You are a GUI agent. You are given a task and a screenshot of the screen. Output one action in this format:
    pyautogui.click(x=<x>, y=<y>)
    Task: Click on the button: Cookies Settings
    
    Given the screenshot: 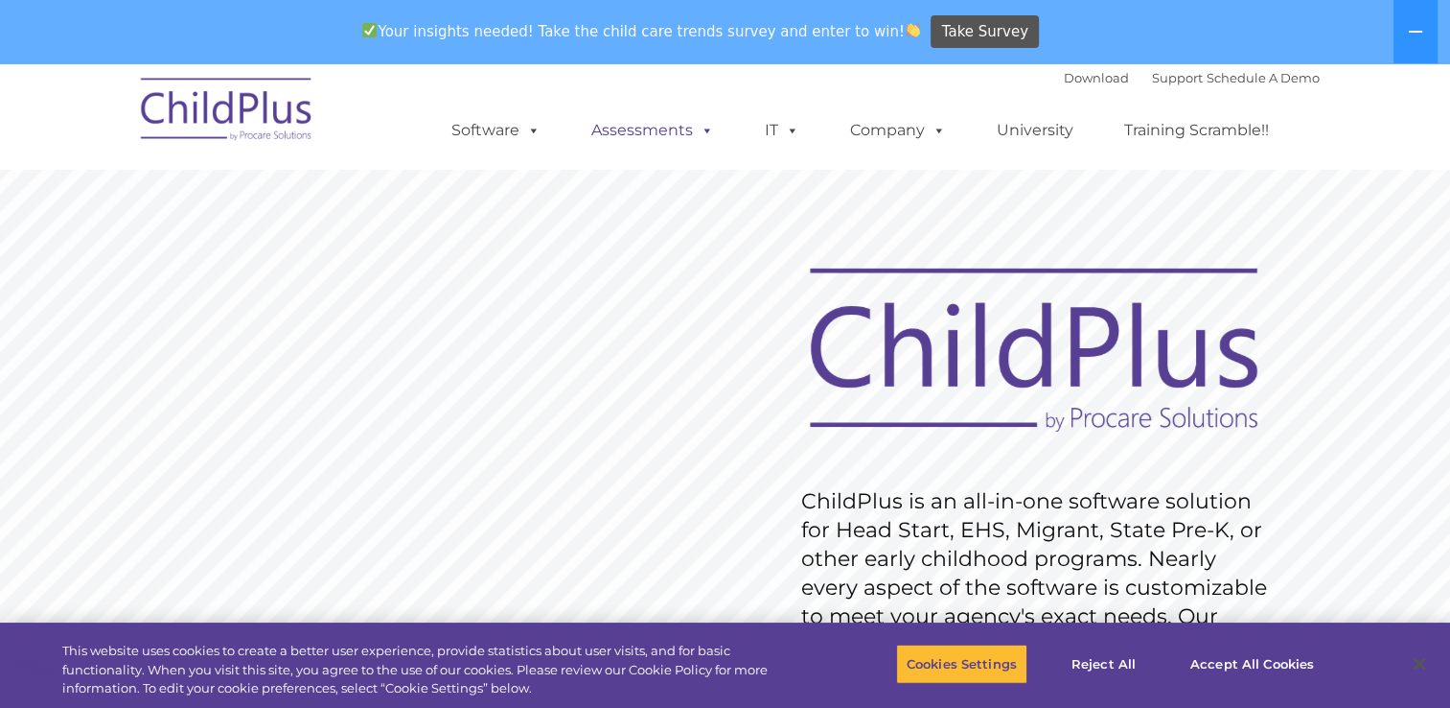 What is the action you would take?
    pyautogui.click(x=962, y=663)
    